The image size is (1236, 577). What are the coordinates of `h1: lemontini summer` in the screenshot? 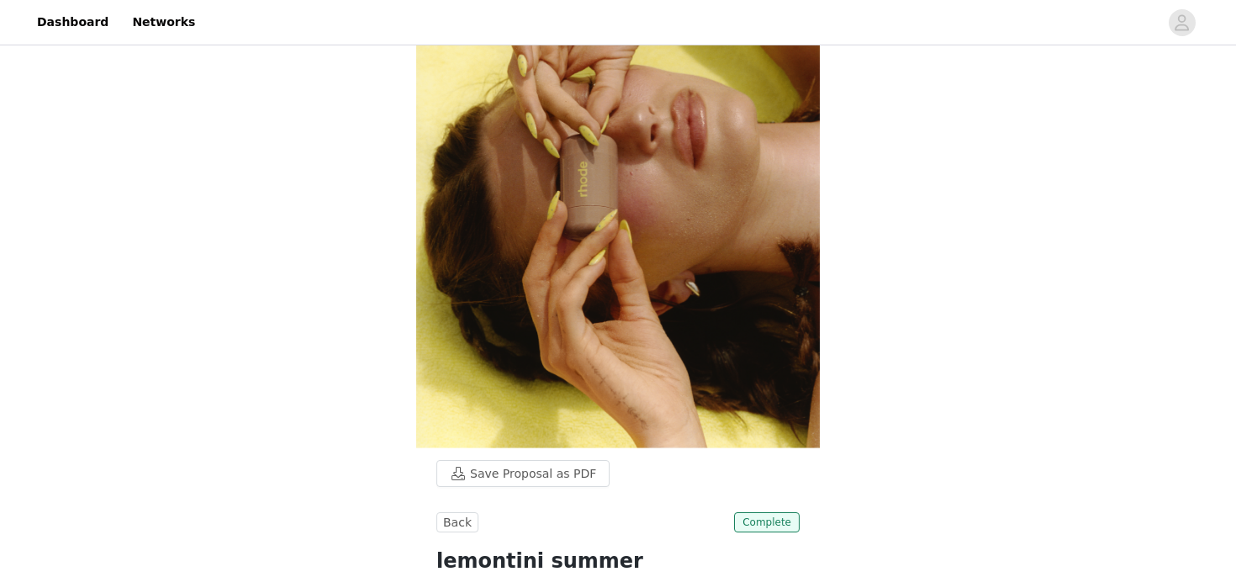 It's located at (618, 561).